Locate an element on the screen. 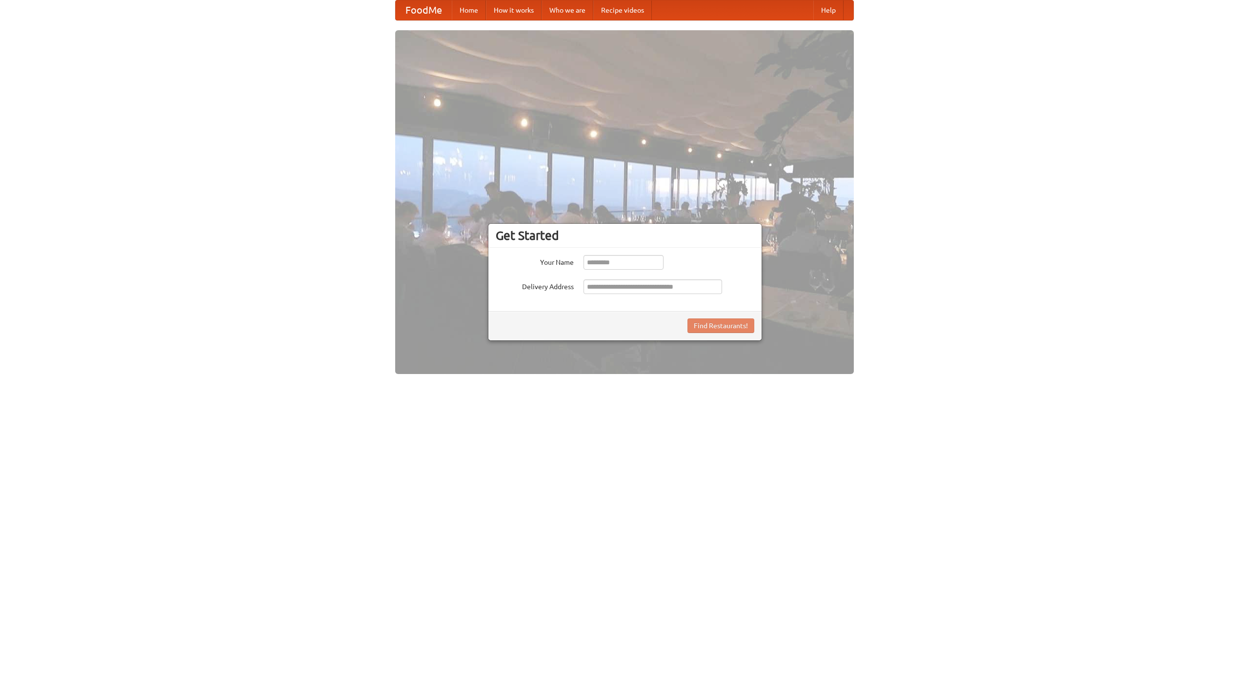 The image size is (1249, 690). h3: Get Started is located at coordinates (625, 236).